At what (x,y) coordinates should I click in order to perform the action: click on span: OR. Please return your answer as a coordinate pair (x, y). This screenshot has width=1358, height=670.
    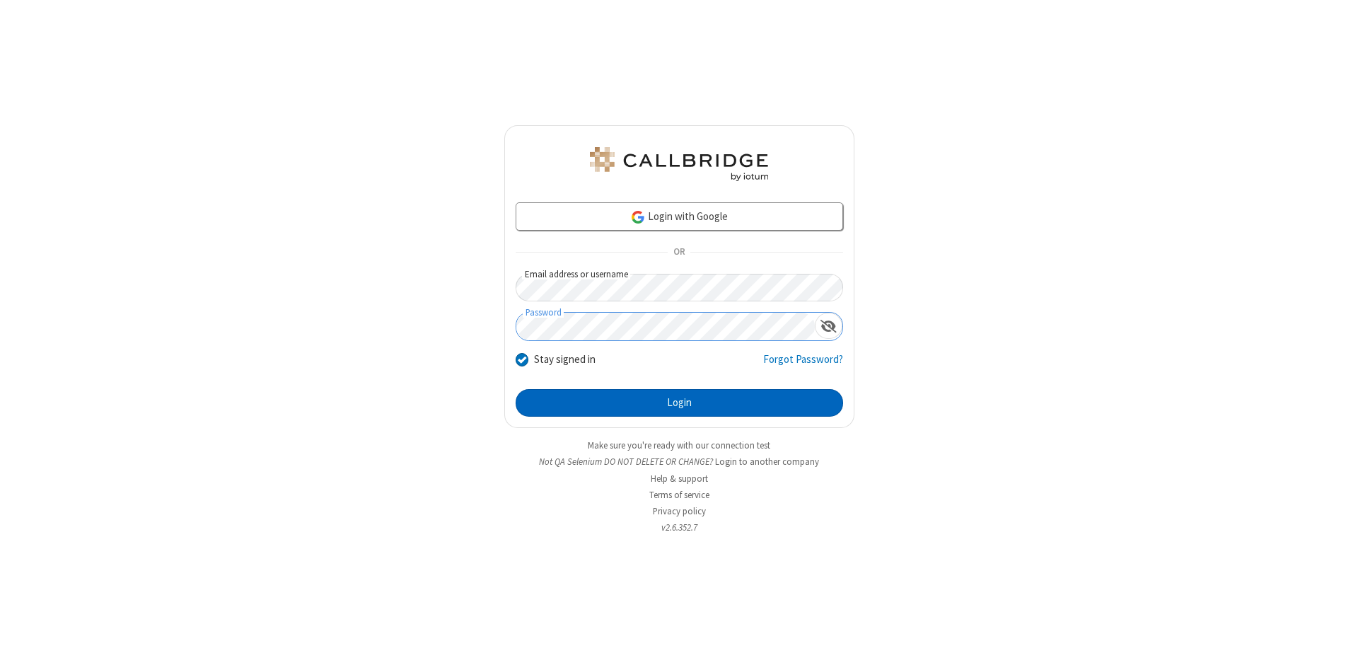
    Looking at the image, I should click on (679, 252).